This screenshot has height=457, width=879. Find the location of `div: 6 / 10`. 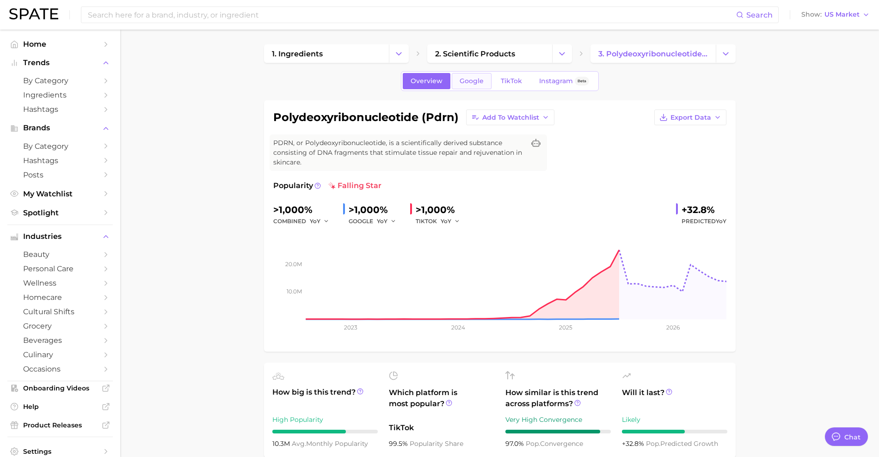

div: 6 / 10 is located at coordinates (674, 432).